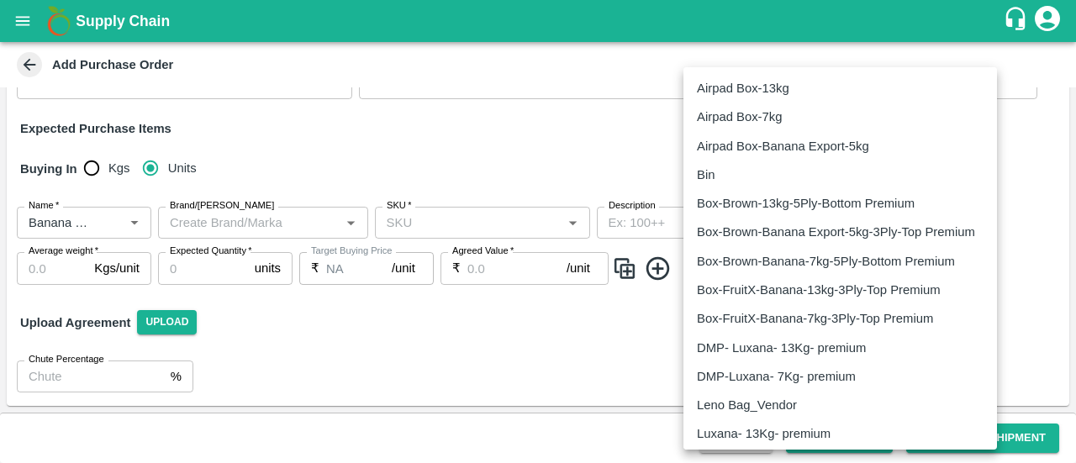  Describe the element at coordinates (814, 318) in the screenshot. I see `p: Box-FruitX-Banana-7kg-3Ply-Top Premium` at that location.